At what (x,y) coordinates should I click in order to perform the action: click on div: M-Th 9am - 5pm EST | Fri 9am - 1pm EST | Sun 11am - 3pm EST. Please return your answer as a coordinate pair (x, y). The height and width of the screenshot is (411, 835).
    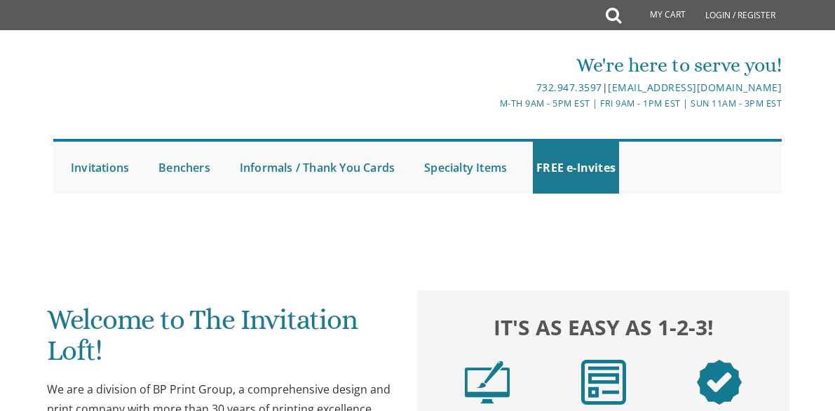
    Looking at the image, I should click on (539, 103).